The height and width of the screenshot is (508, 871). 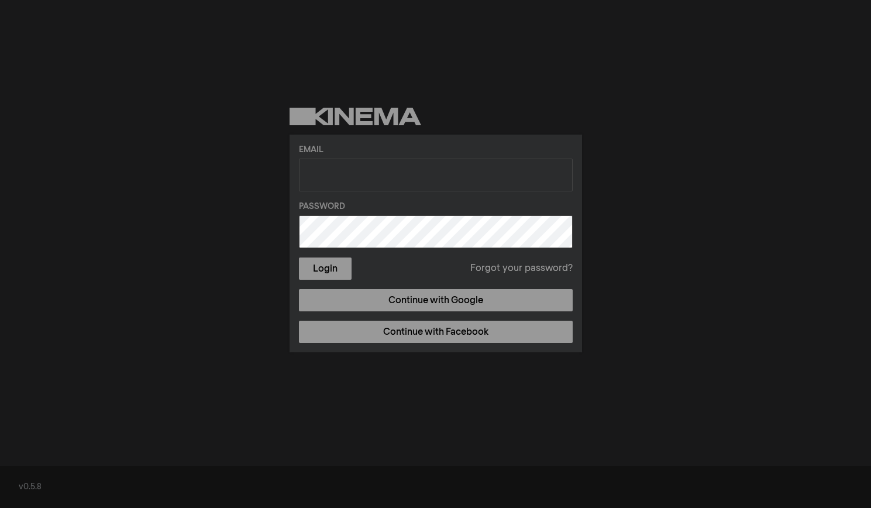 What do you see at coordinates (521, 268) in the screenshot?
I see `a: Forgot your password?` at bounding box center [521, 268].